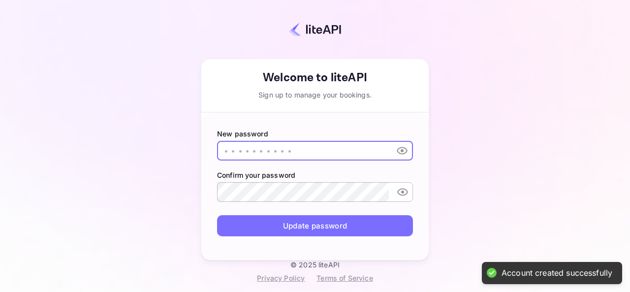 The width and height of the screenshot is (630, 292). Describe the element at coordinates (315, 264) in the screenshot. I see `p: © 2025 liteAPI` at that location.